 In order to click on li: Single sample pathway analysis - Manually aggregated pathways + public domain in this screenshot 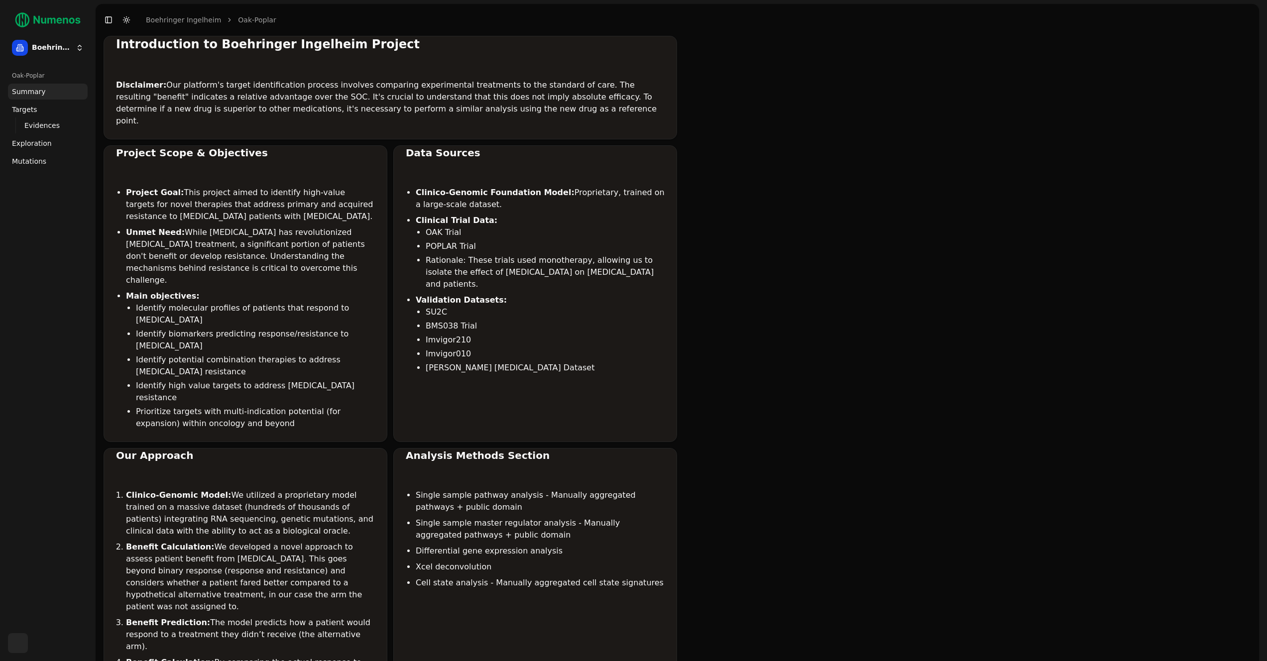, I will do `click(540, 502)`.